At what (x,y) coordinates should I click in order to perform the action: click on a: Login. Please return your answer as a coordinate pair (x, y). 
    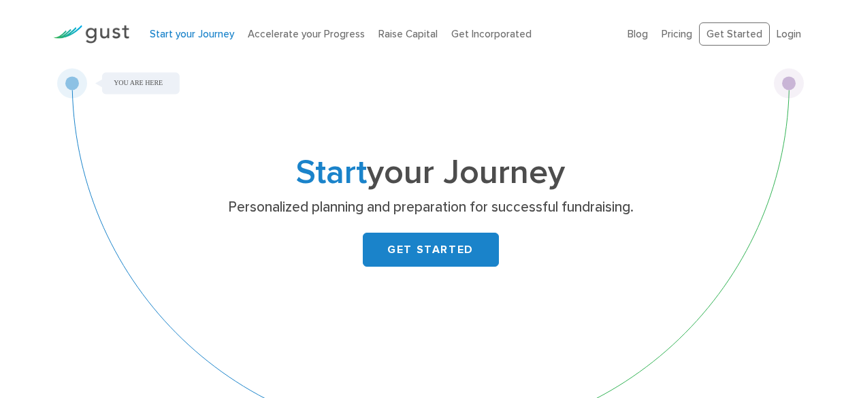
    Looking at the image, I should click on (789, 34).